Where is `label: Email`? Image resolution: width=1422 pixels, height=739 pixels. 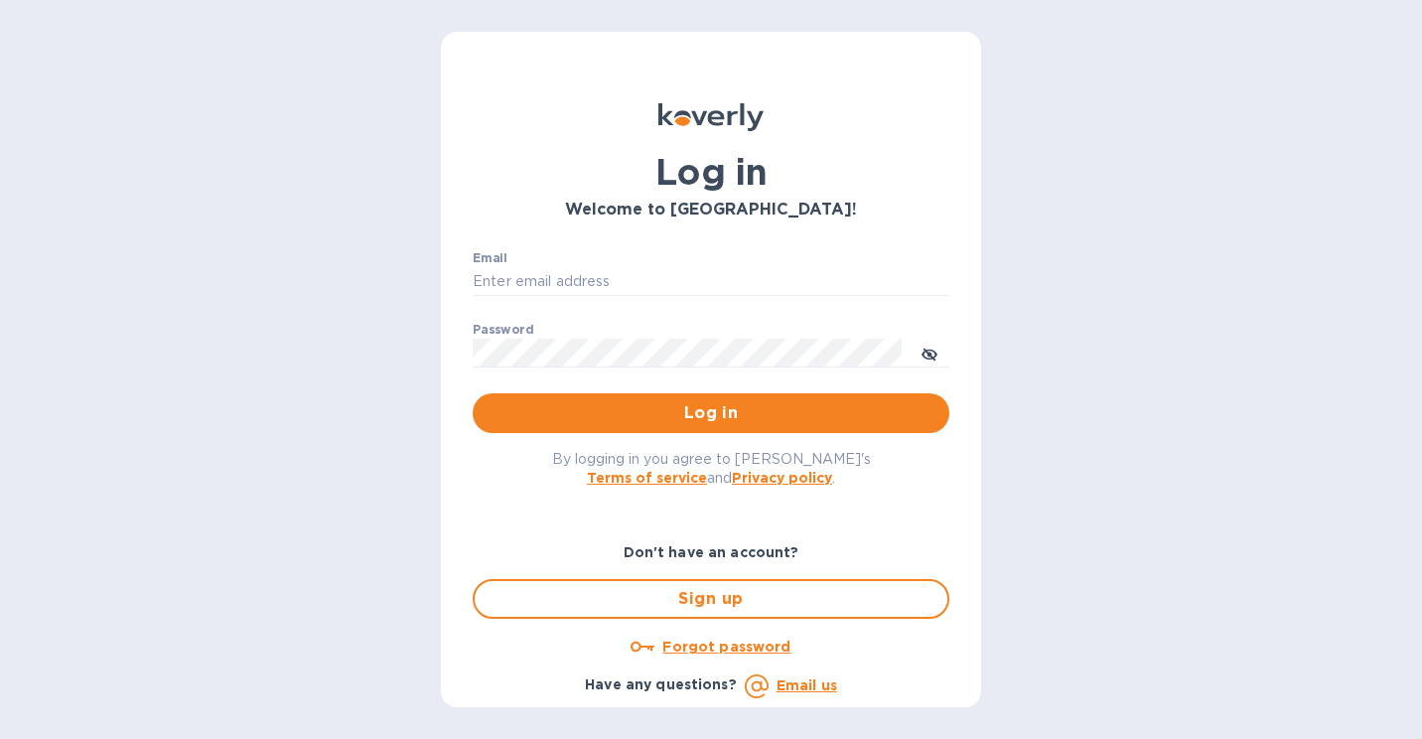
label: Email is located at coordinates (489, 258).